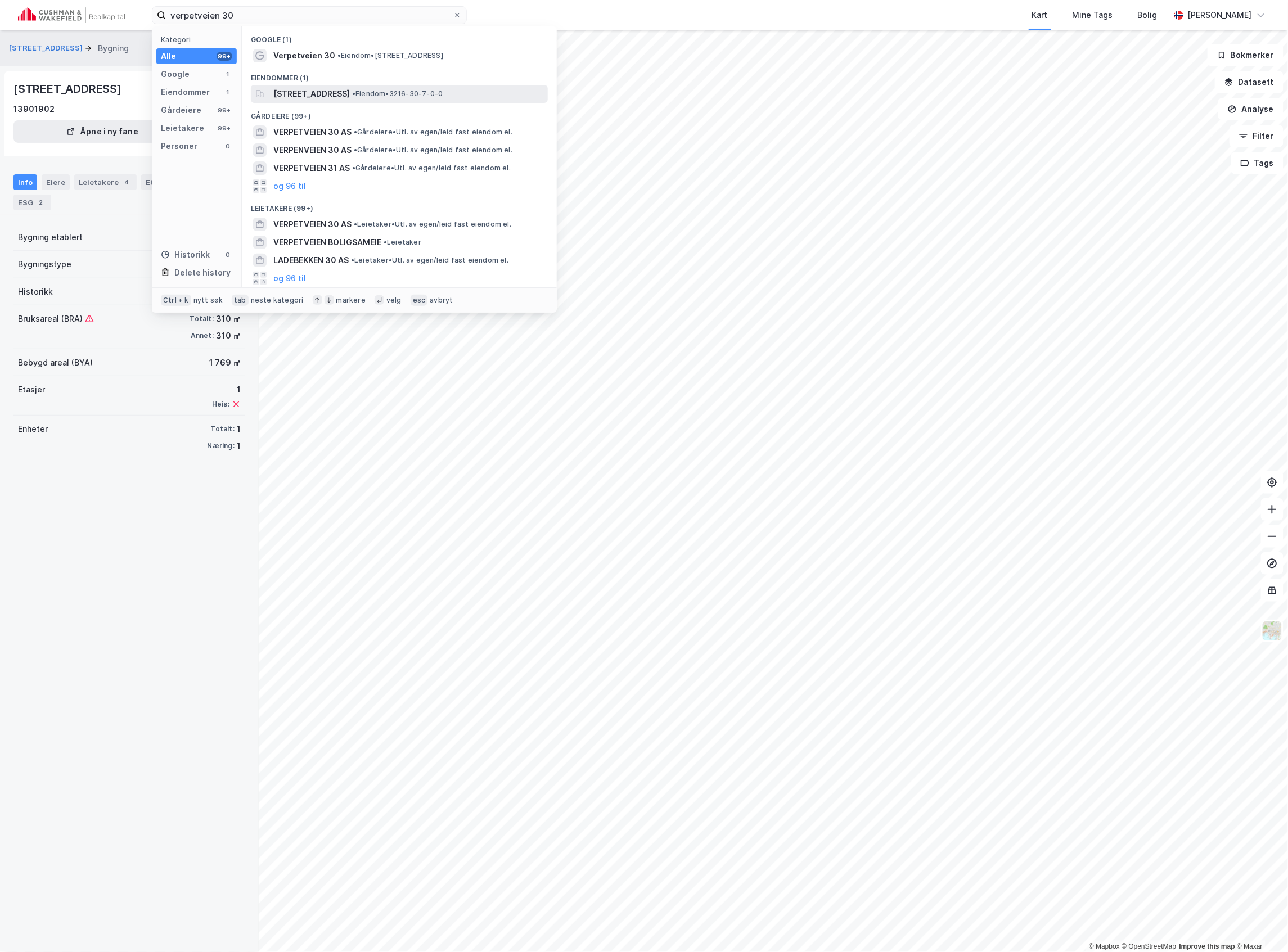 The height and width of the screenshot is (952, 1288). I want to click on img: cushman-wakefield-realkapital-logo.202ea83816669bd177139c58696a8fa1.svg, so click(71, 15).